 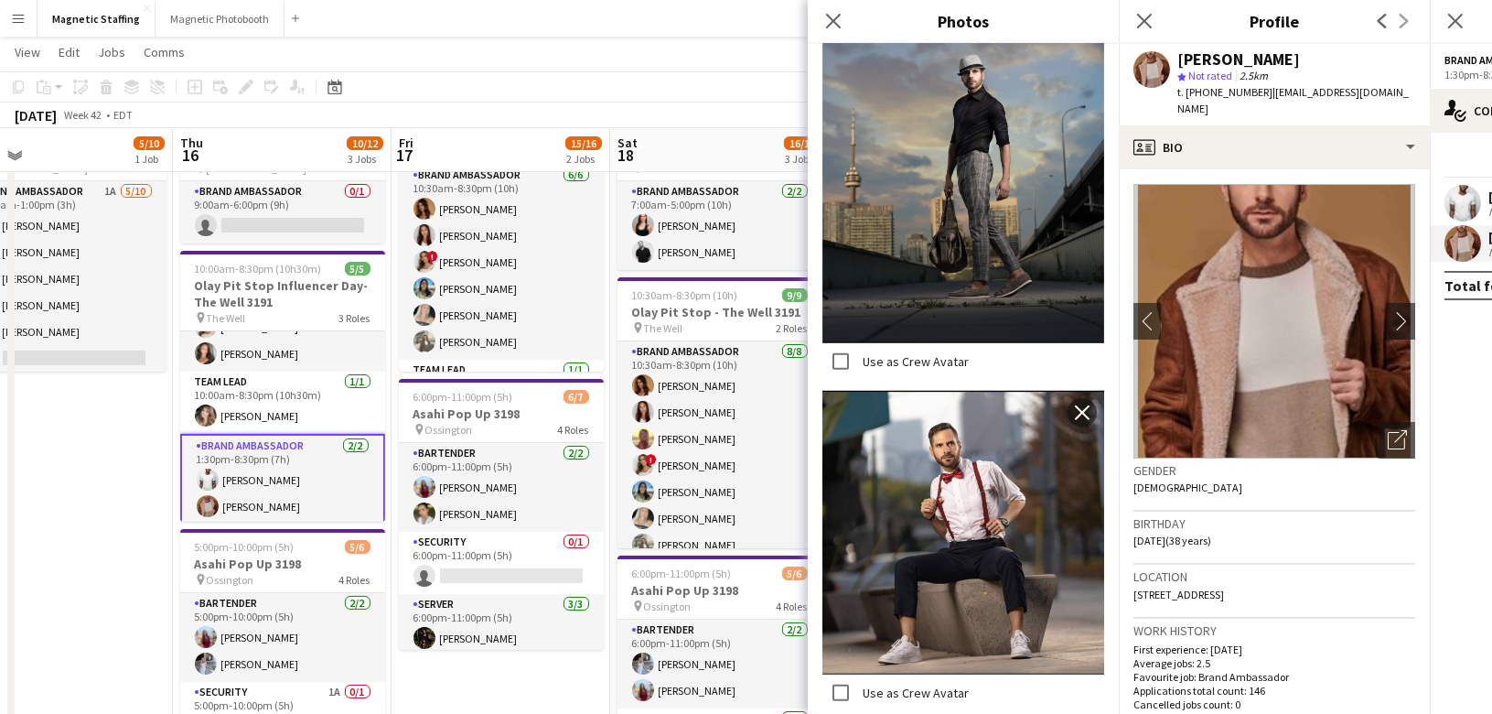 I want to click on a: View, so click(x=27, y=52).